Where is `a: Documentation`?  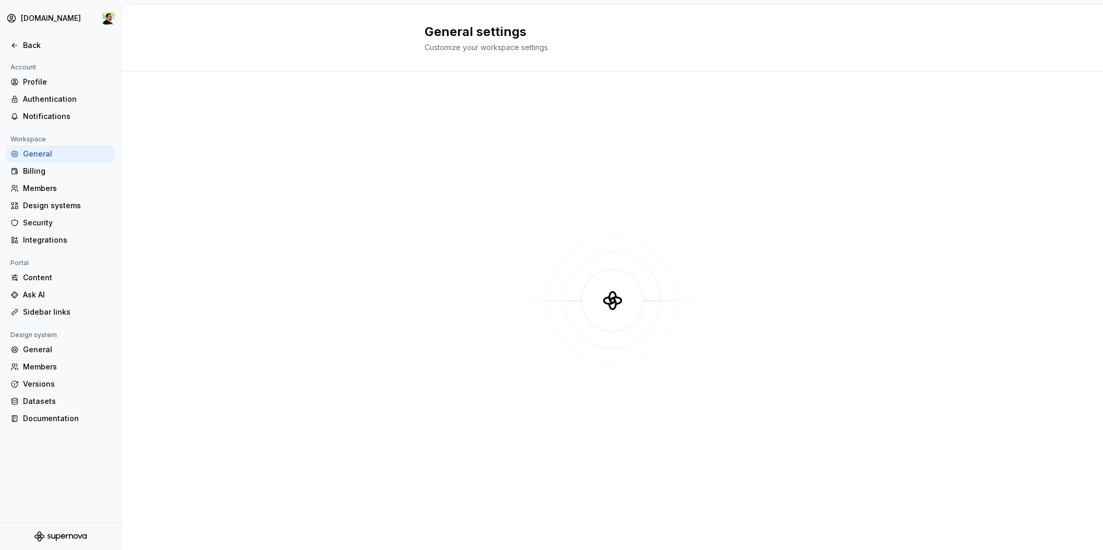
a: Documentation is located at coordinates (61, 419).